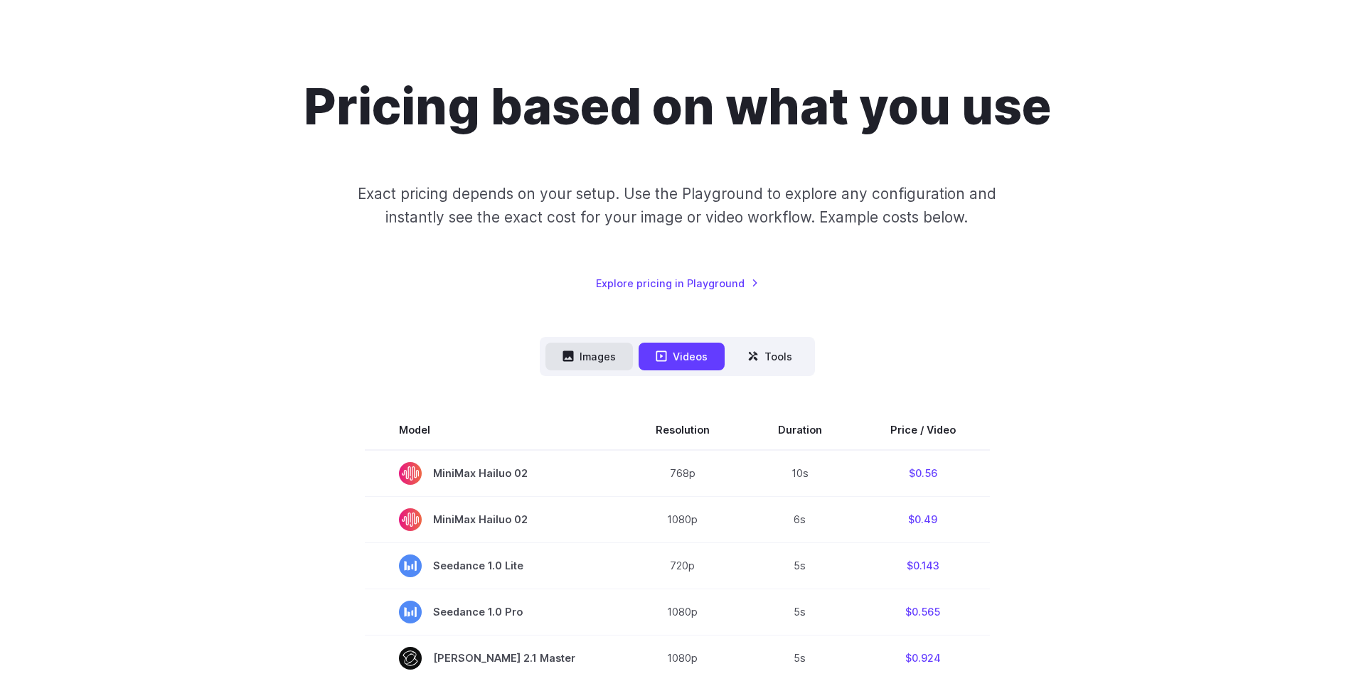  What do you see at coordinates (923, 566) in the screenshot?
I see `td: $0.143` at bounding box center [923, 566].